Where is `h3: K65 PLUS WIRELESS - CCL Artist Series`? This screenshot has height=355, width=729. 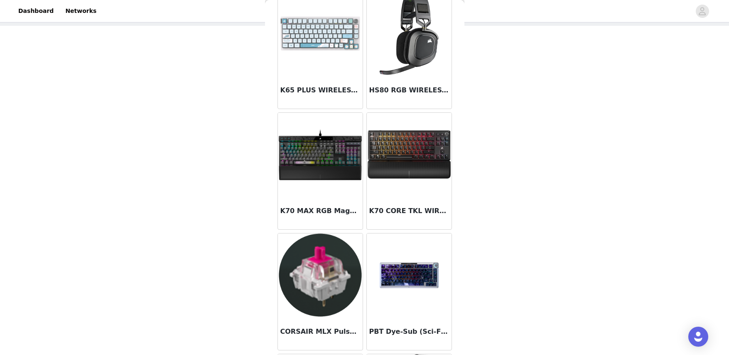 h3: K65 PLUS WIRELESS - CCL Artist Series is located at coordinates (320, 90).